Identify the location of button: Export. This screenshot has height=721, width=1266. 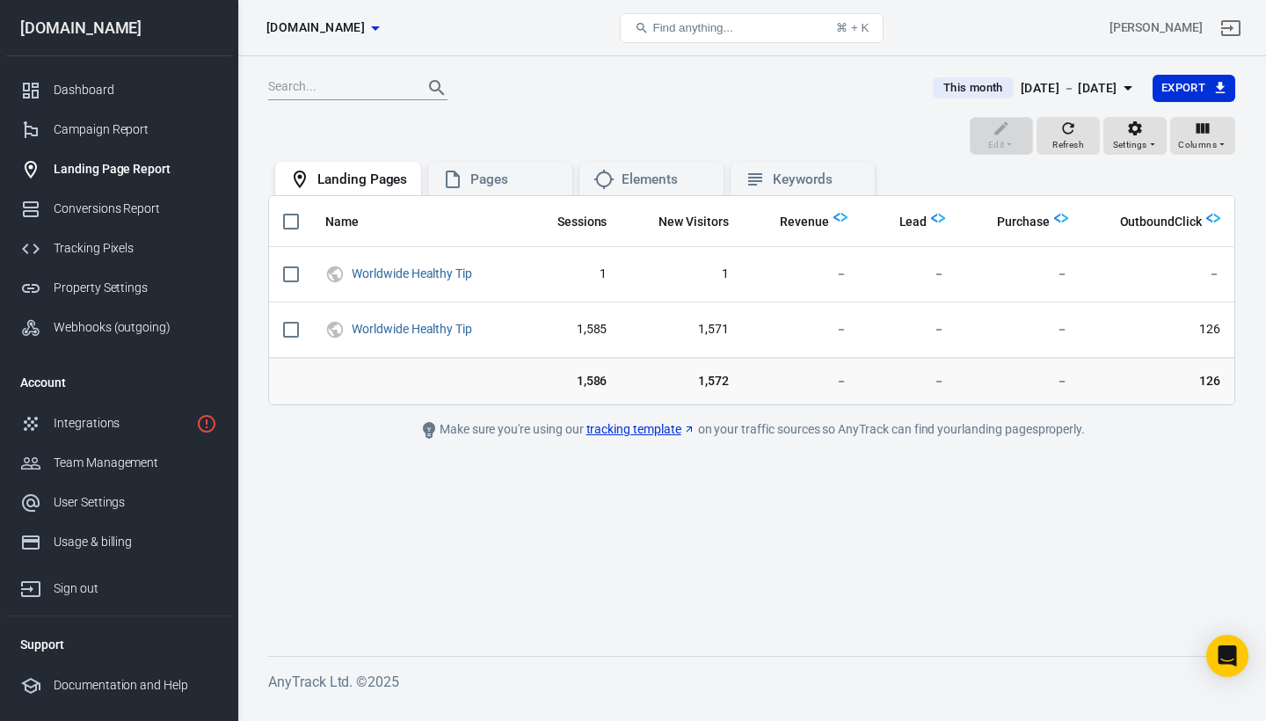
(1194, 88).